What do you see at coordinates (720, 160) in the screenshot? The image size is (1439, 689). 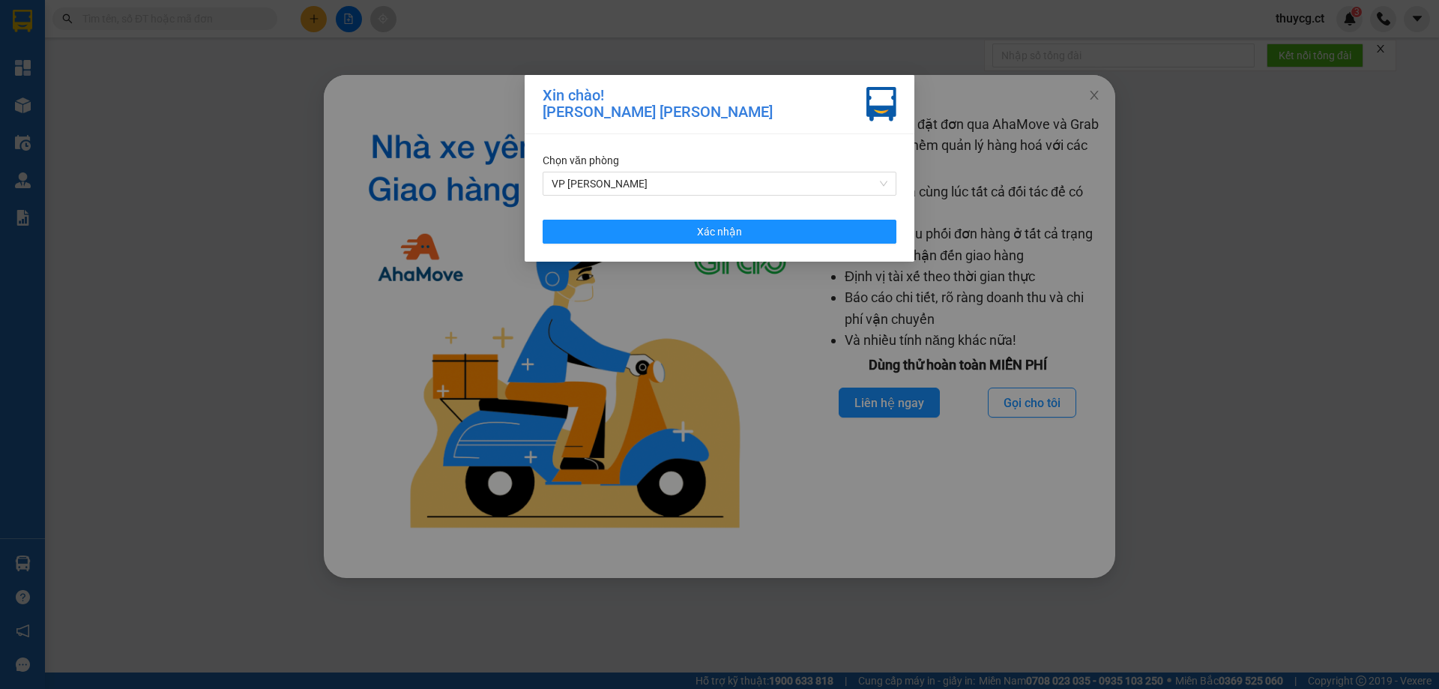 I see `div: Chọn văn phòng` at bounding box center [720, 160].